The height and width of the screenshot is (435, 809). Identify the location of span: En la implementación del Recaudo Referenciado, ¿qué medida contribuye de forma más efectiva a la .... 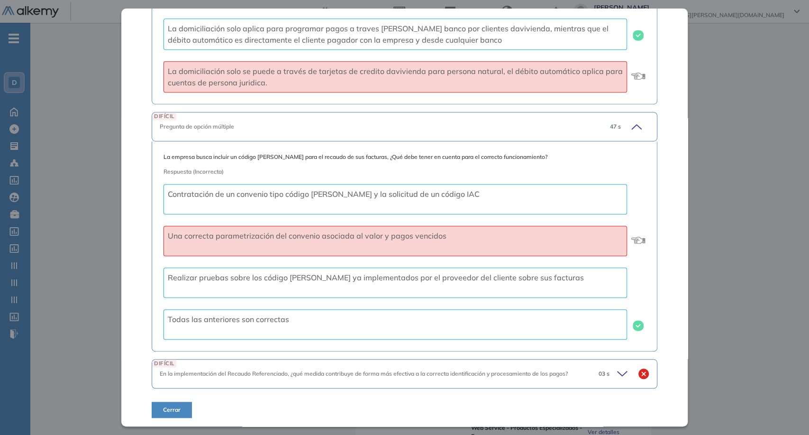
(363, 373).